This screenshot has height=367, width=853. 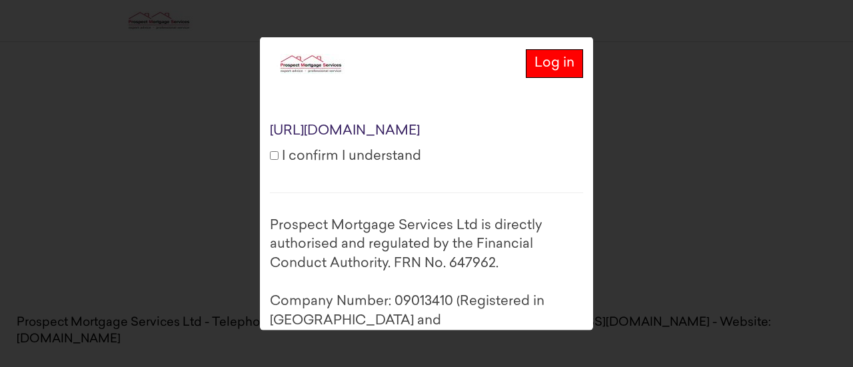 I want to click on label: I confirm I understand, so click(x=345, y=157).